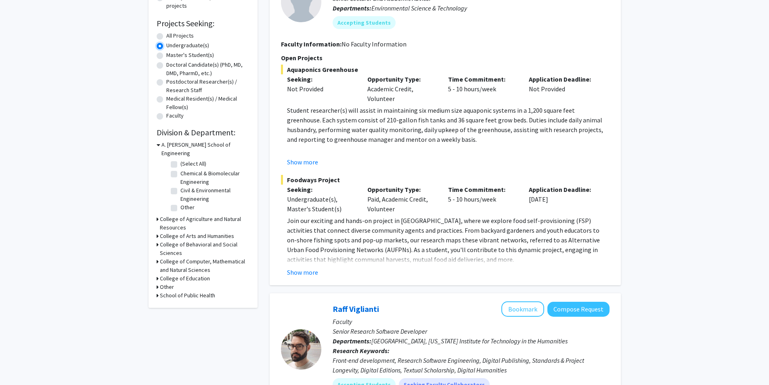 The image size is (769, 385). Describe the element at coordinates (193, 164) in the screenshot. I see `label: (Select All)` at that location.